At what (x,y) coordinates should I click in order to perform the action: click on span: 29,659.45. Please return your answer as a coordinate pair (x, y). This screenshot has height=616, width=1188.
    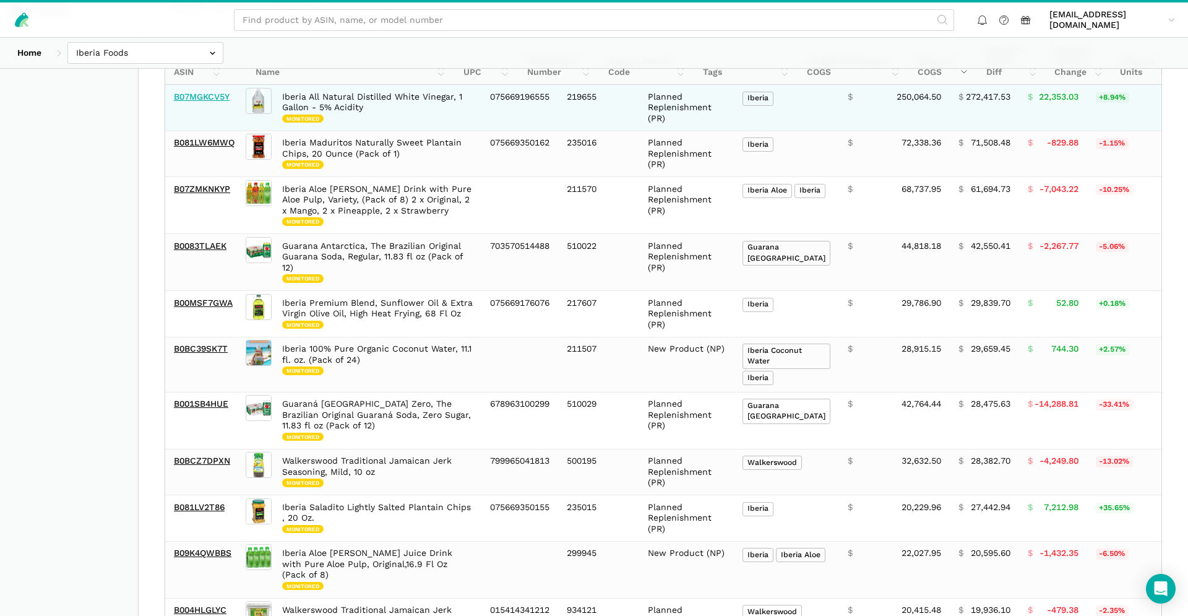
    Looking at the image, I should click on (991, 349).